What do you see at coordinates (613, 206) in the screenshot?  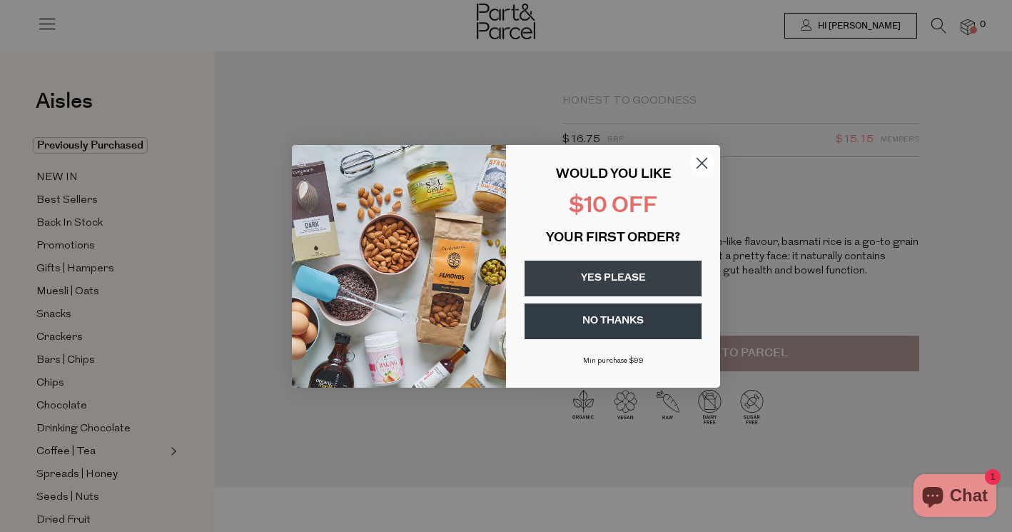 I see `span: $10 OFF` at bounding box center [613, 206].